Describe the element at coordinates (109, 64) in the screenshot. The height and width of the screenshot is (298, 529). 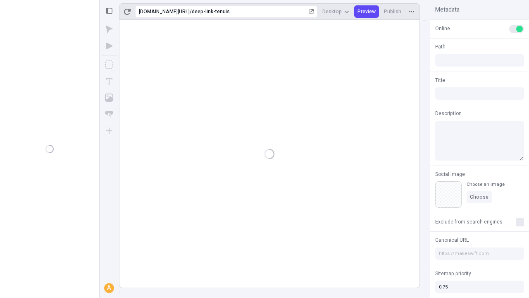
I see `button: Box` at that location.